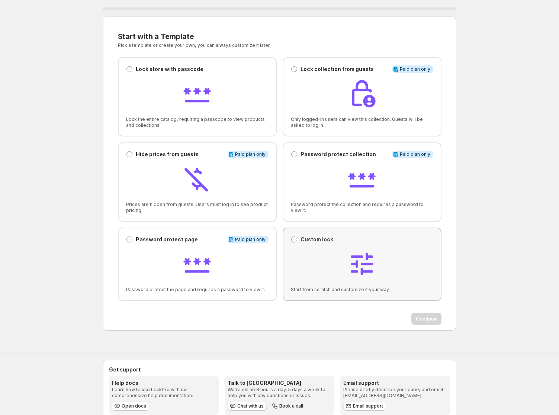  I want to click on p: Custom lock, so click(317, 239).